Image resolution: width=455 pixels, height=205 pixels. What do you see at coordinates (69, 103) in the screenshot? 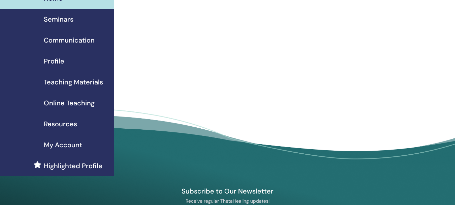
I see `span: Online Teaching` at bounding box center [69, 103].